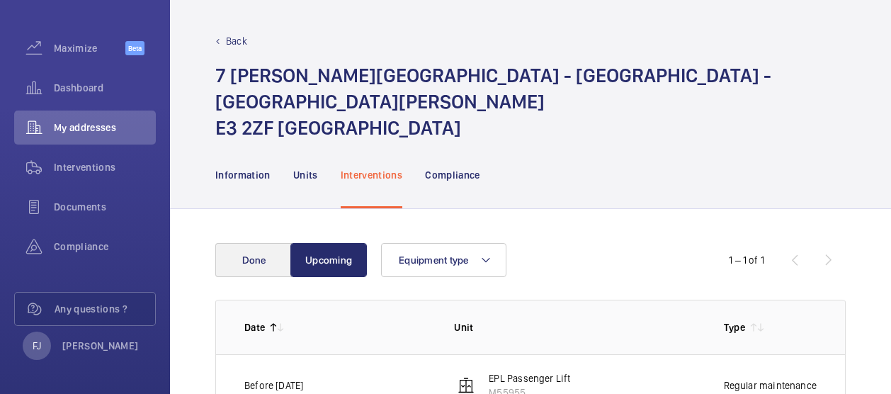 The width and height of the screenshot is (891, 394). I want to click on img: elevator.svg, so click(466, 385).